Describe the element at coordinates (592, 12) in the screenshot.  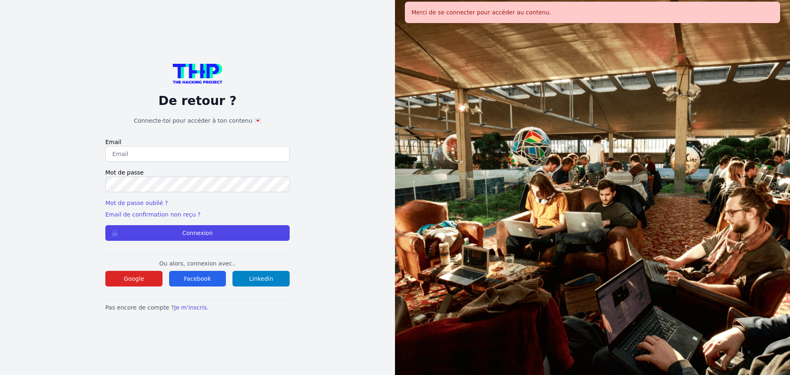
I see `div: Merci de se connecter pour accéder au contenu.` at that location.